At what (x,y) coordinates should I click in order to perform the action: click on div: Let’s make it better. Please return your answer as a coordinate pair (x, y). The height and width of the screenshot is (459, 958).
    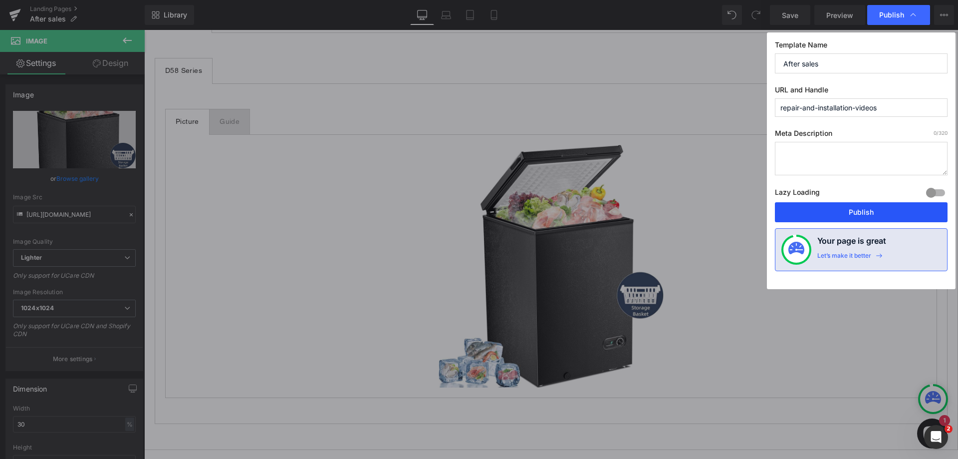
    Looking at the image, I should click on (845, 258).